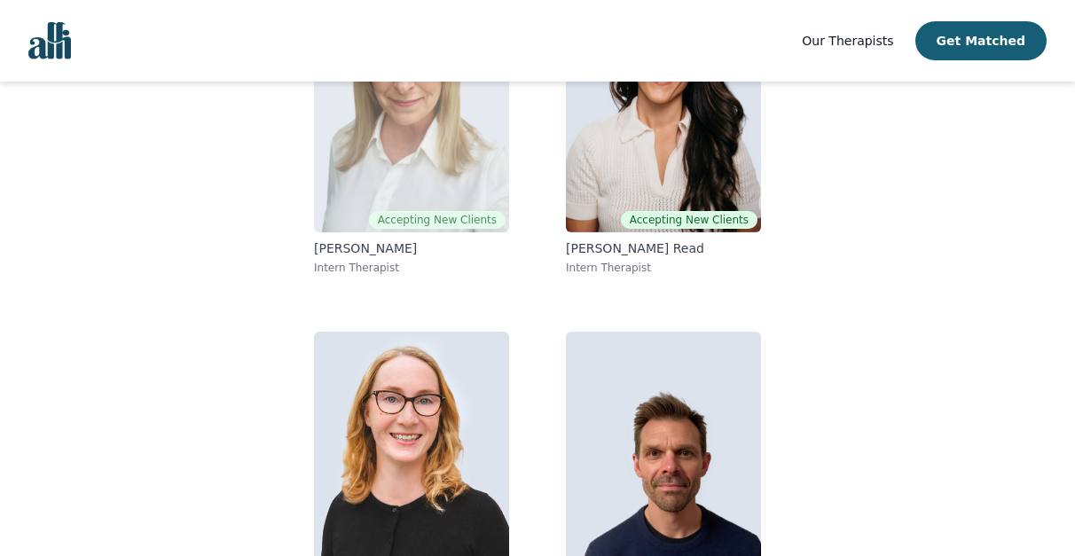 The image size is (1075, 556). What do you see at coordinates (847, 41) in the screenshot?
I see `a: Our Therapists` at bounding box center [847, 41].